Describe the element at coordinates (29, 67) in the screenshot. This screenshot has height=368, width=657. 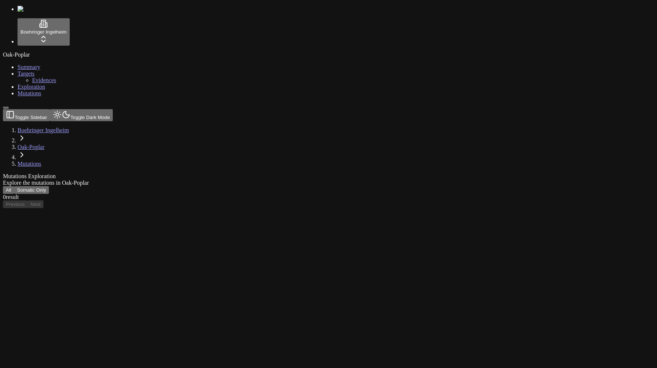
I see `span: Summary` at that location.